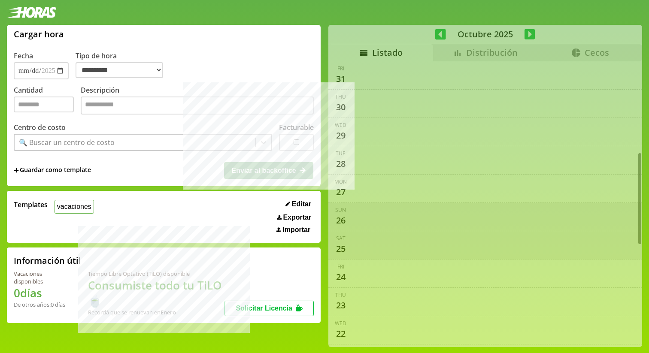  I want to click on span: Solicitar Licencia, so click(264, 308).